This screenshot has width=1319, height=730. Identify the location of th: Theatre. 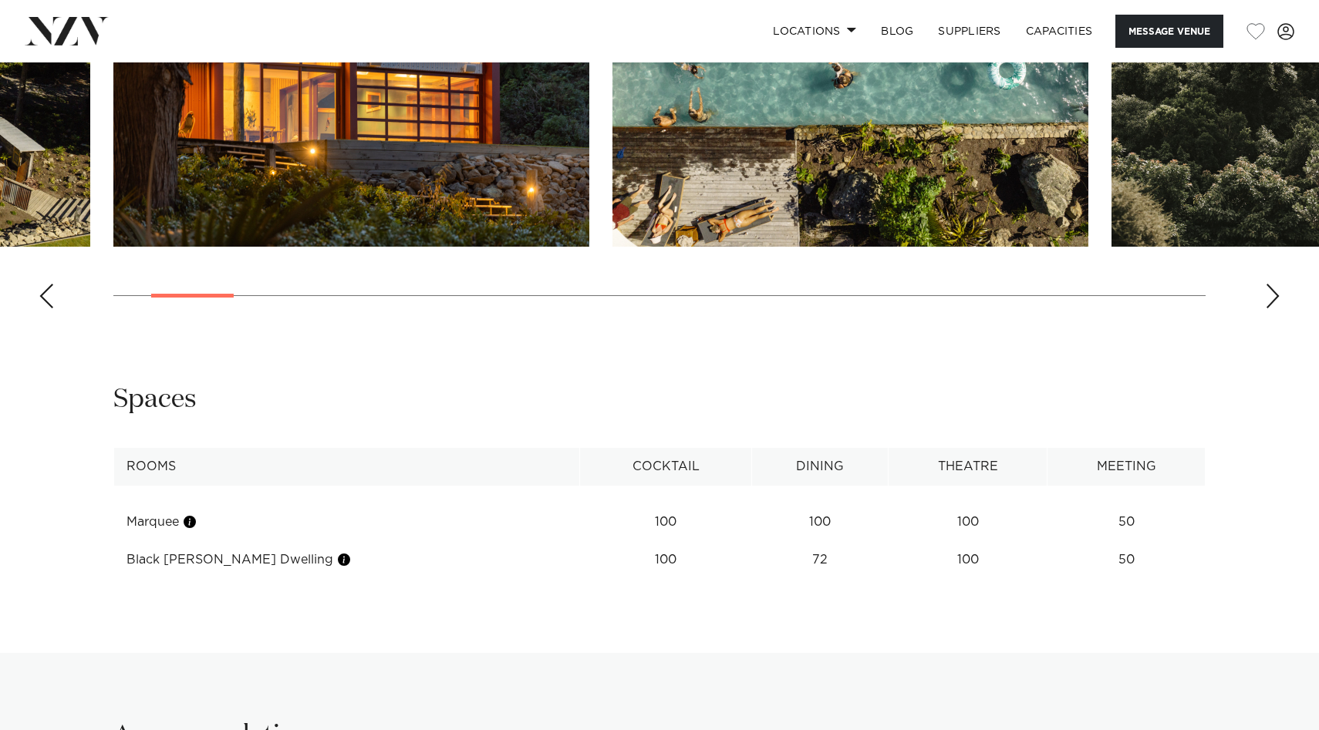
(968, 467).